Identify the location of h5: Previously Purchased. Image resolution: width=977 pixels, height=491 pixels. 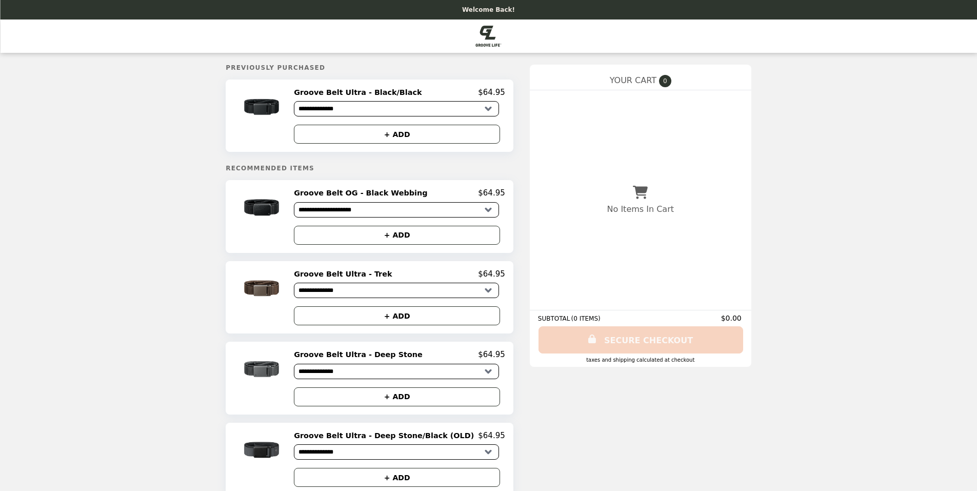
(369, 68).